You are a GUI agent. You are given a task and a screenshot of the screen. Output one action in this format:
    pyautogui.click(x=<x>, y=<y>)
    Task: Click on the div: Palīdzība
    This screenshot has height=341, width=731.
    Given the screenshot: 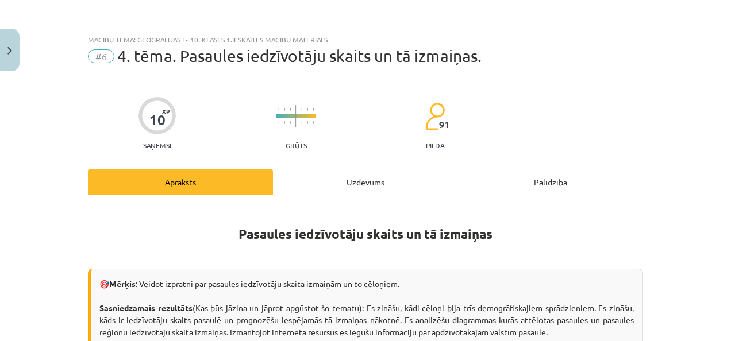 What is the action you would take?
    pyautogui.click(x=550, y=182)
    